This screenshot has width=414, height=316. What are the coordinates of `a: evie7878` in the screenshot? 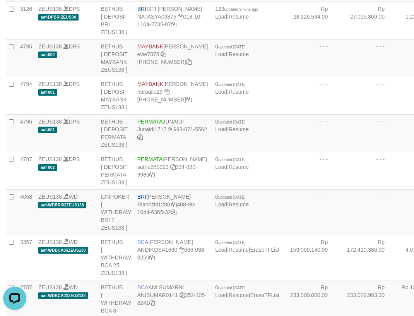 It's located at (148, 54).